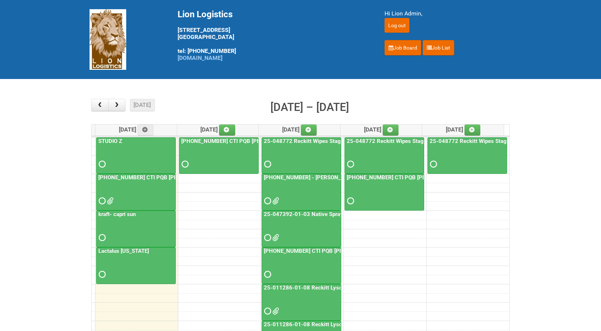 This screenshot has height=331, width=601. Describe the element at coordinates (397, 25) in the screenshot. I see `input: Log out` at that location.